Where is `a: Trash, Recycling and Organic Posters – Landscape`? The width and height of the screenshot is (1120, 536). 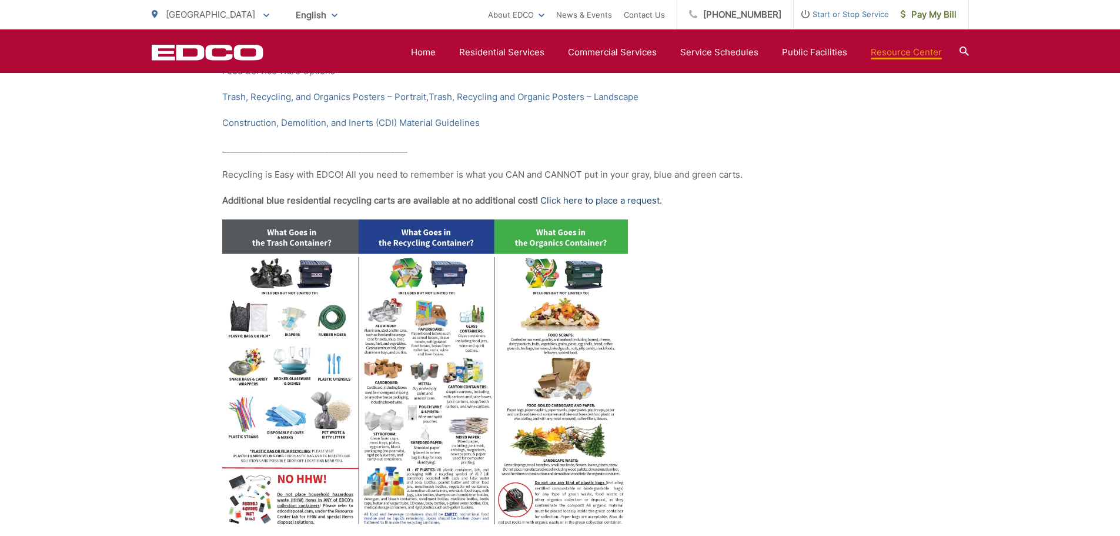
a: Trash, Recycling and Organic Posters – Landscape is located at coordinates (533, 97).